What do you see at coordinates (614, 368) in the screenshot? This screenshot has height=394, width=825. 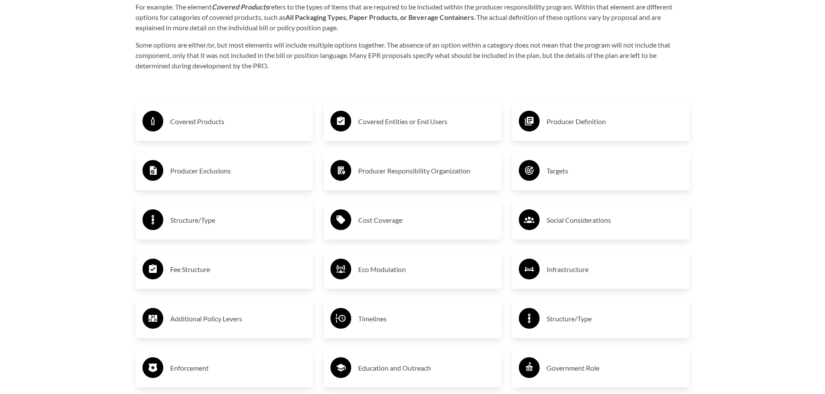 I see `h3: Government Role` at bounding box center [614, 368].